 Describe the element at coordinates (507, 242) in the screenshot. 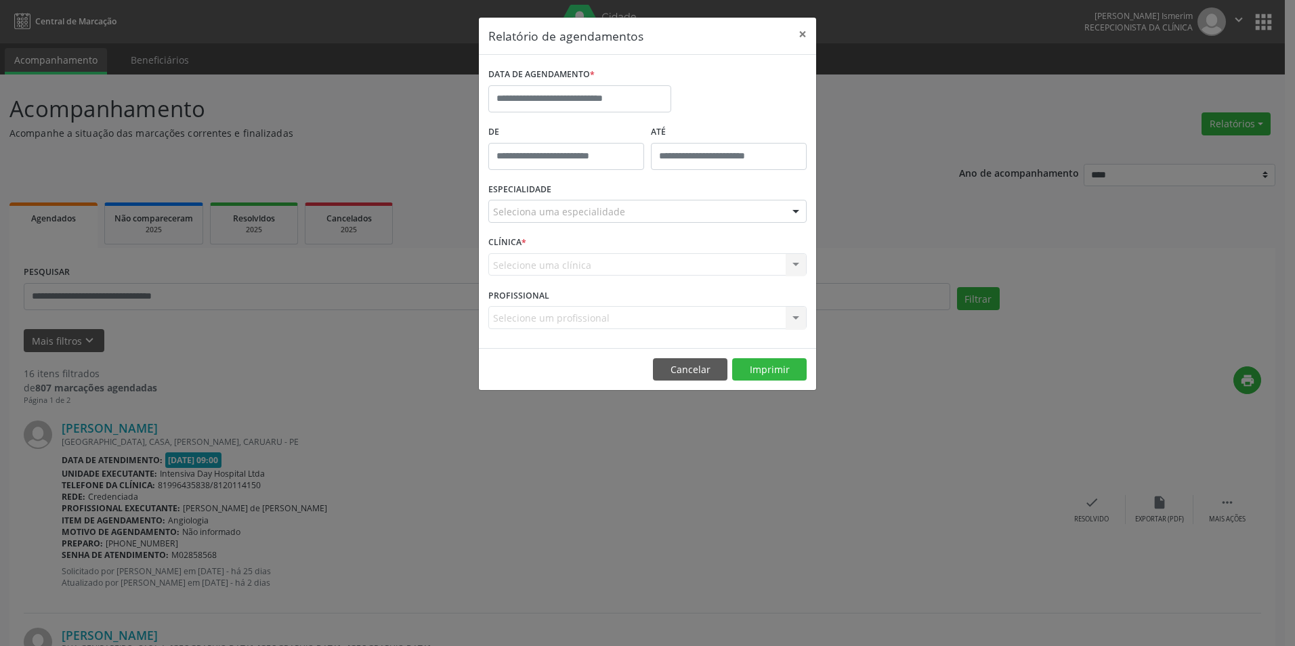

I see `label: CLÍNICA` at that location.